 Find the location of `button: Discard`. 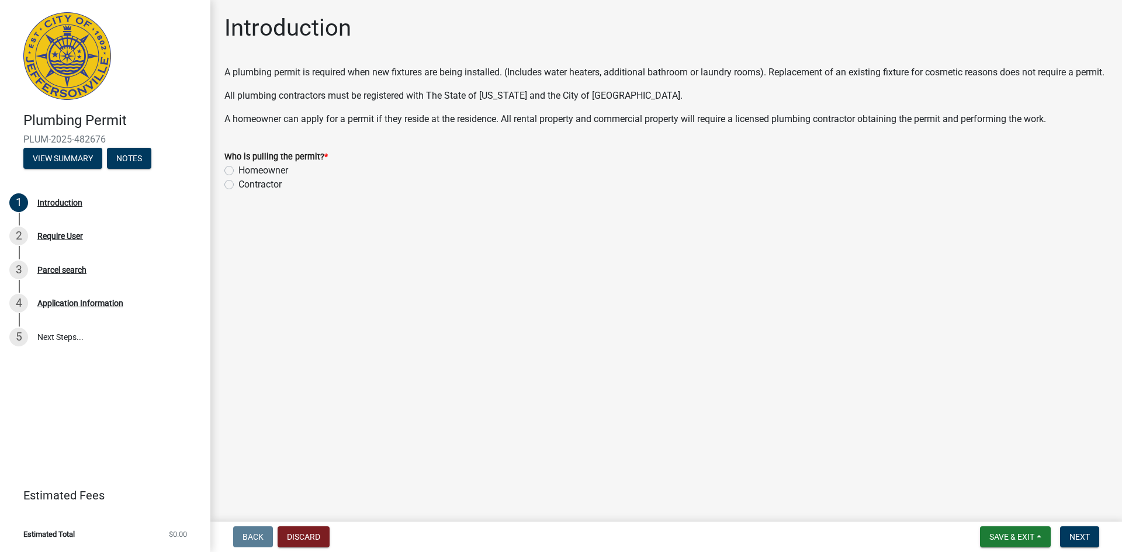

button: Discard is located at coordinates (303, 537).